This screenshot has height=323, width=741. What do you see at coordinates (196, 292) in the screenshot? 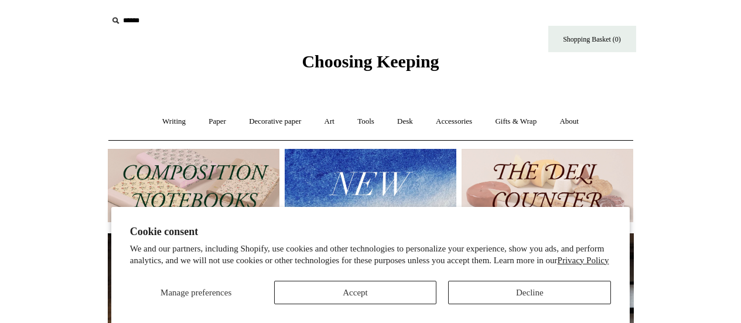
I see `button: Manage preferences` at bounding box center [196, 292].